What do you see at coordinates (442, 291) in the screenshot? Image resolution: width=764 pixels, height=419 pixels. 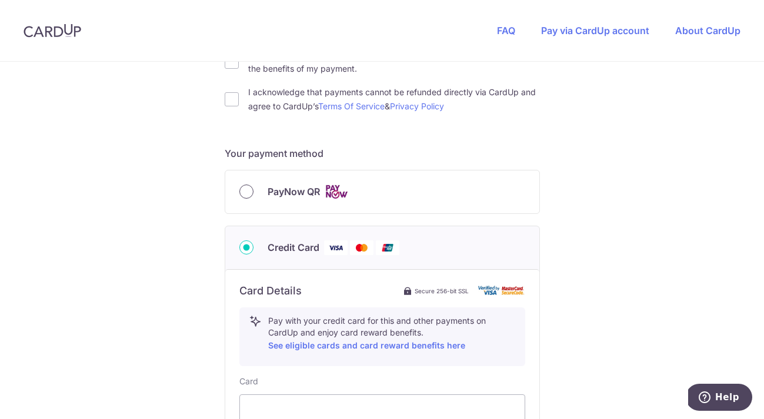 I see `span: Secure 256-bit SSL` at bounding box center [442, 291].